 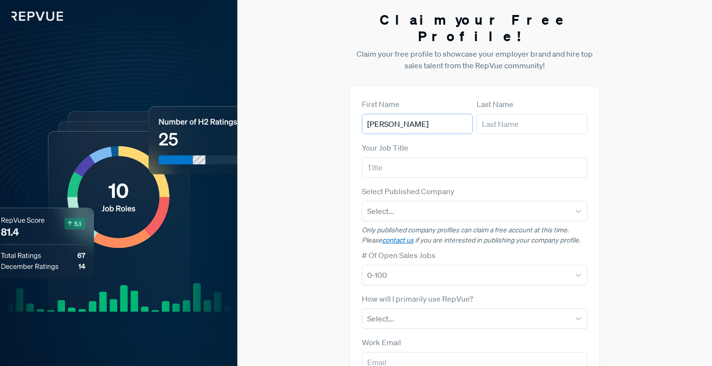 What do you see at coordinates (495, 104) in the screenshot?
I see `label: Last Name` at bounding box center [495, 104].